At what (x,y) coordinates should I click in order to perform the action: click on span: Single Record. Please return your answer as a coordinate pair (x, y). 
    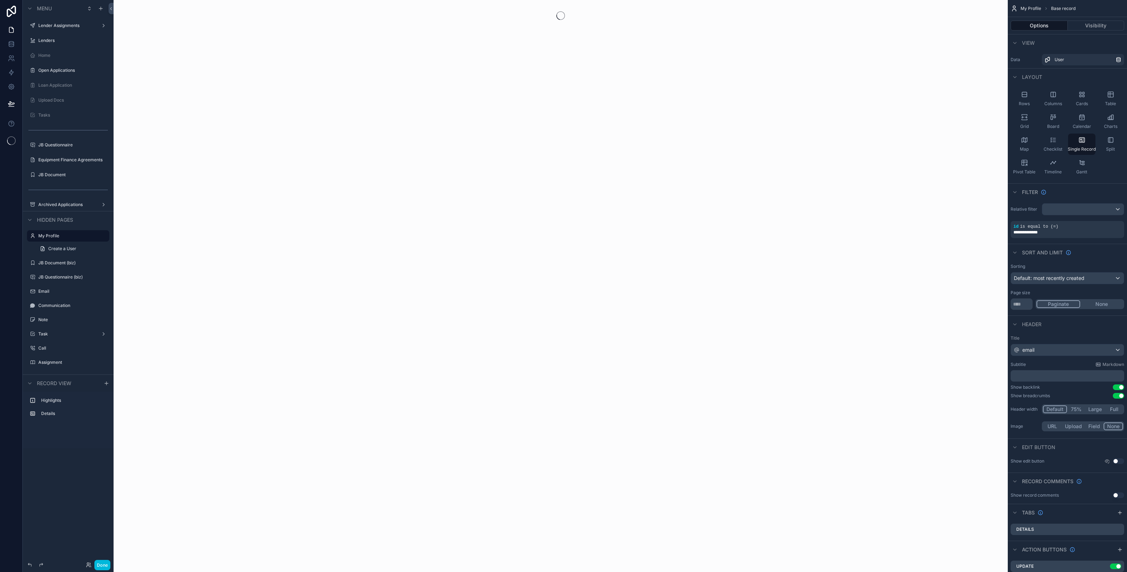
    Looking at the image, I should click on (1082, 149).